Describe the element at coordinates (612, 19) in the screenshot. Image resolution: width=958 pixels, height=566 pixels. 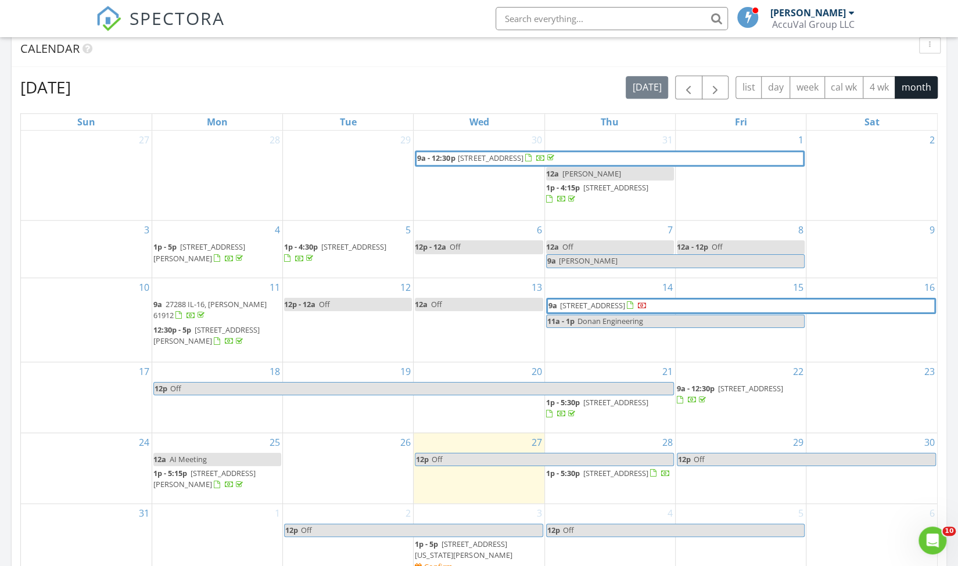
I see `input: Search everything...` at that location.